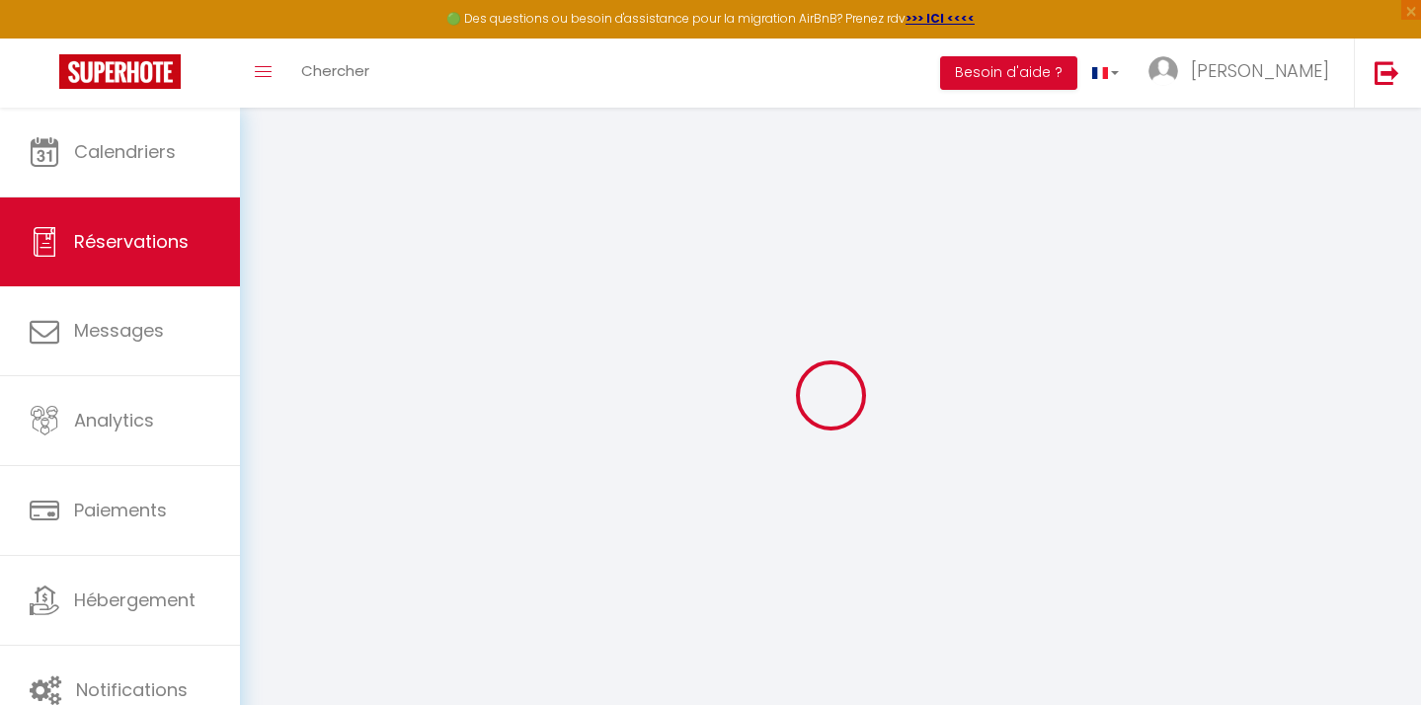  Describe the element at coordinates (1386, 72) in the screenshot. I see `img: logout` at that location.